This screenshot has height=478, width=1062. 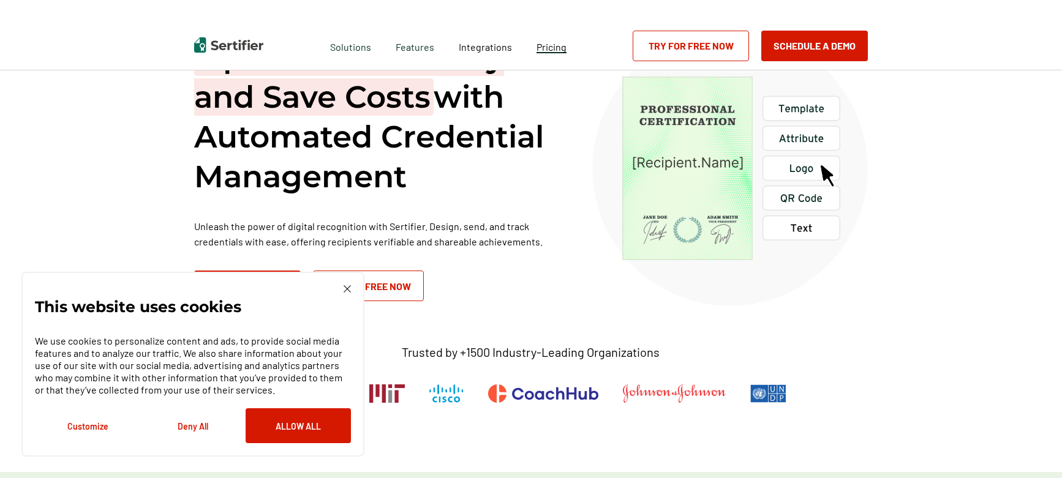 I want to click on p: We use cookies to personalize content and ads, to provide social media features and to analyze ou..., so click(x=193, y=366).